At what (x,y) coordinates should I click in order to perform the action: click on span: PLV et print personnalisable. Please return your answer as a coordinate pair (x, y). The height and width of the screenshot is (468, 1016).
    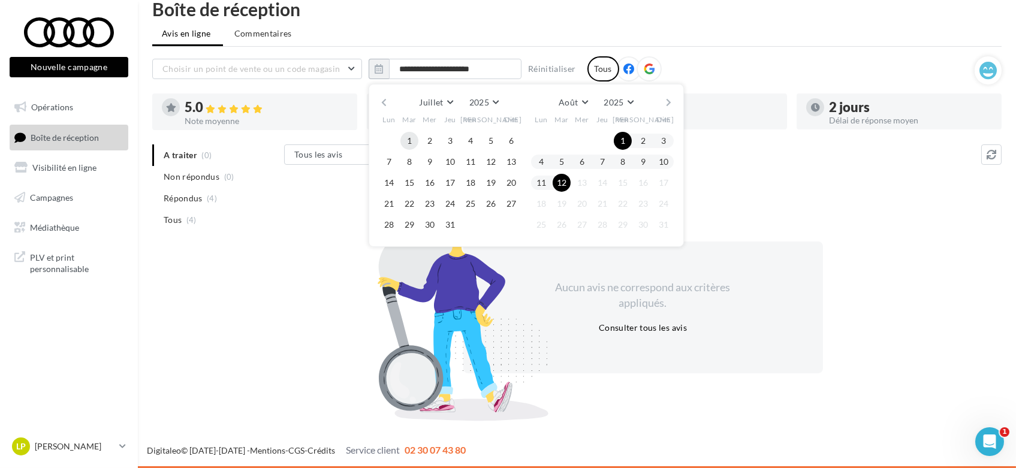
    Looking at the image, I should click on (77, 262).